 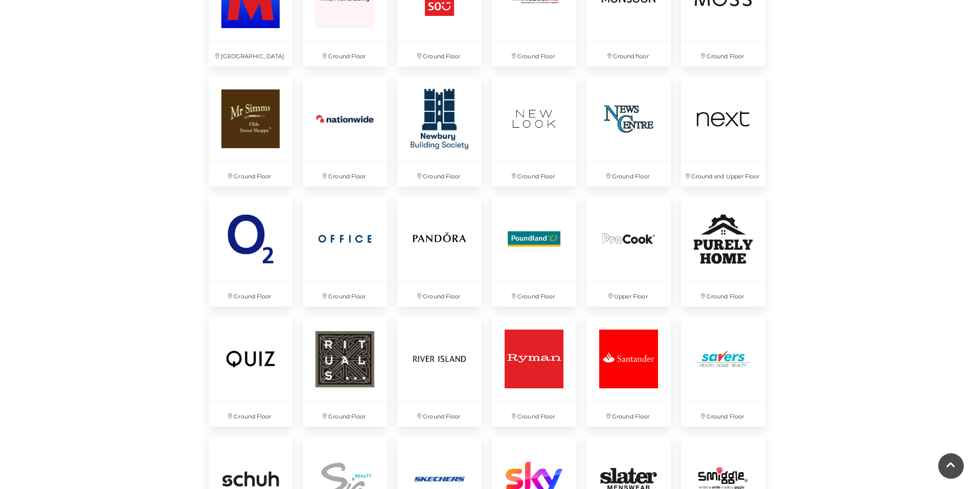 I want to click on a: Ground and Upper Floor, so click(x=723, y=131).